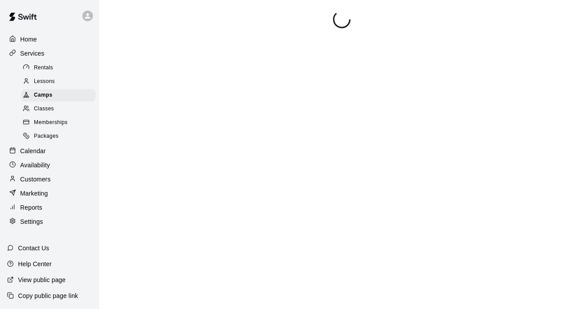 Image resolution: width=584 pixels, height=309 pixels. I want to click on div: Services, so click(49, 53).